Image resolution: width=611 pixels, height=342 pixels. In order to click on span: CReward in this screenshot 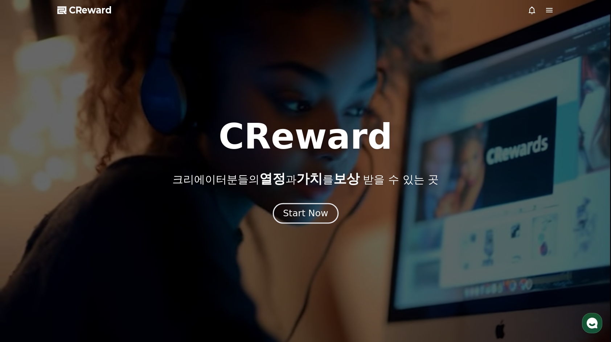, I will do `click(90, 10)`.